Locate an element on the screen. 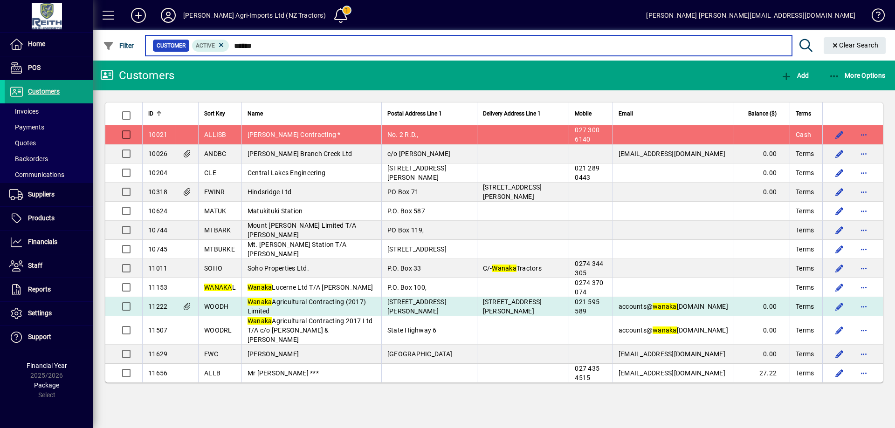 The image size is (895, 428). span: 11507 is located at coordinates (158, 331).